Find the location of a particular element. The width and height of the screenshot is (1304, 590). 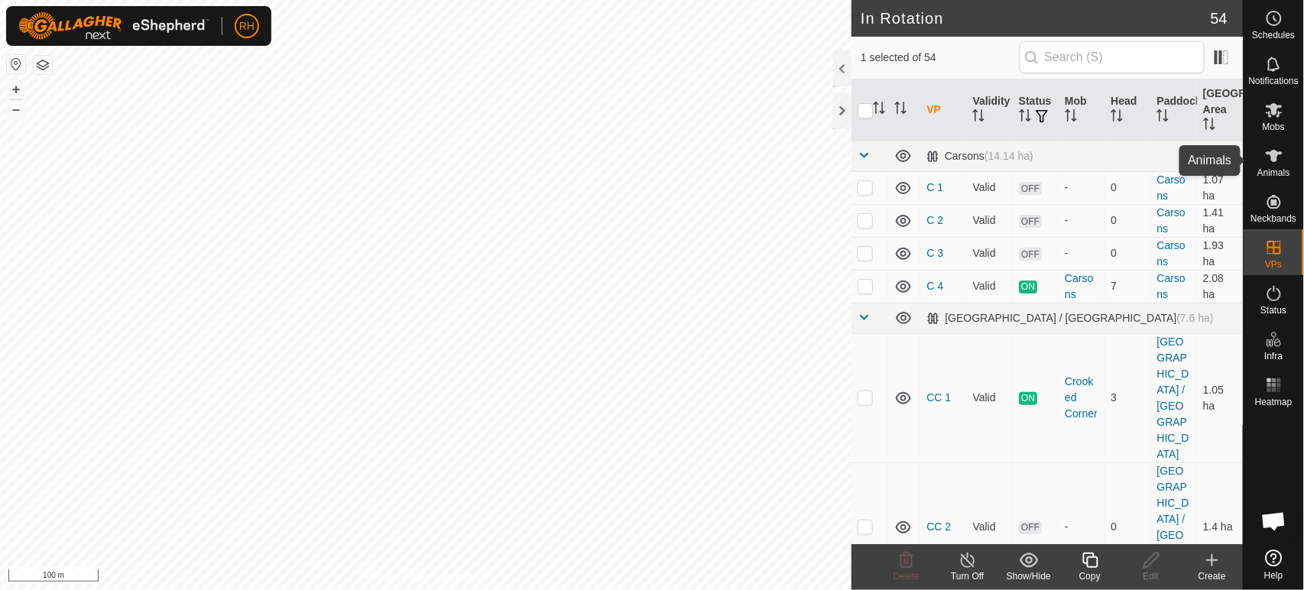

div: Crooked Corner is located at coordinates (1082, 398).